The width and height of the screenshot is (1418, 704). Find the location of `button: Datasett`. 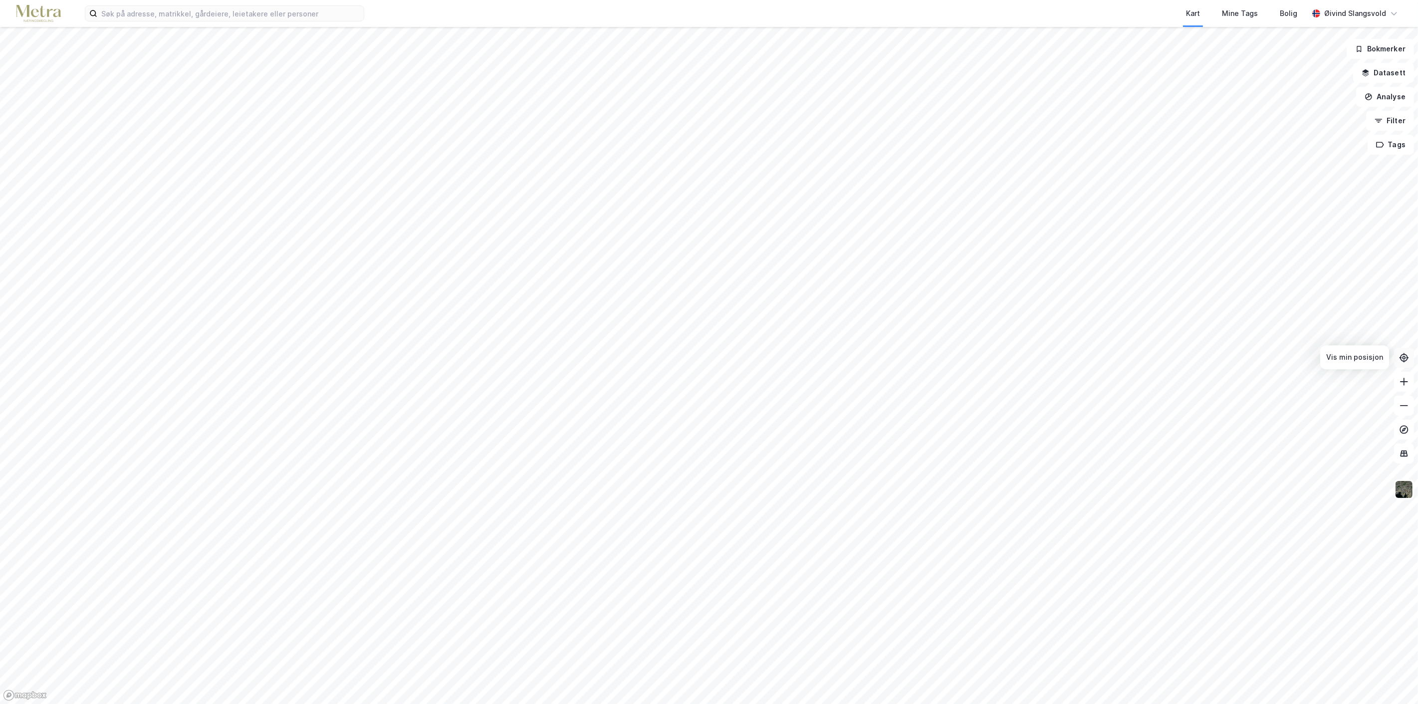

button: Datasett is located at coordinates (1384, 73).